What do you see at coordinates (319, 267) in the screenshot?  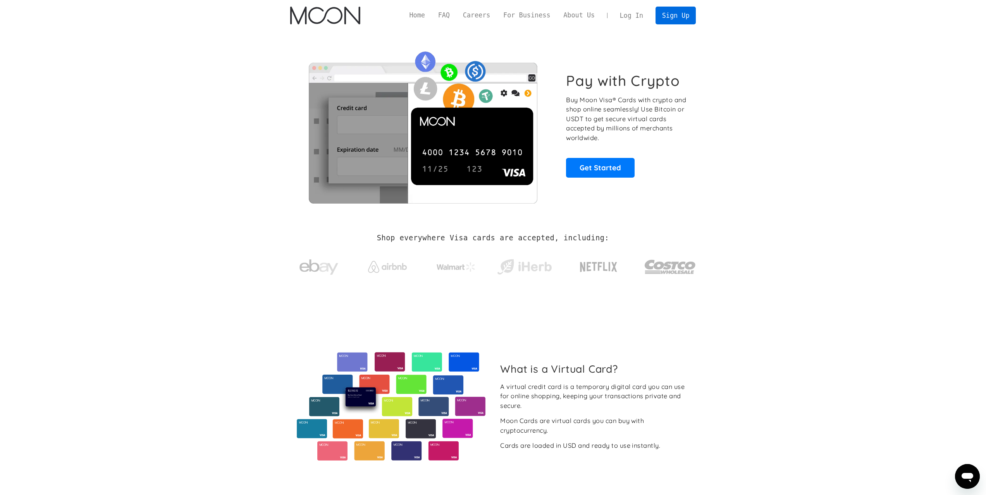 I see `img: ebay` at bounding box center [319, 267].